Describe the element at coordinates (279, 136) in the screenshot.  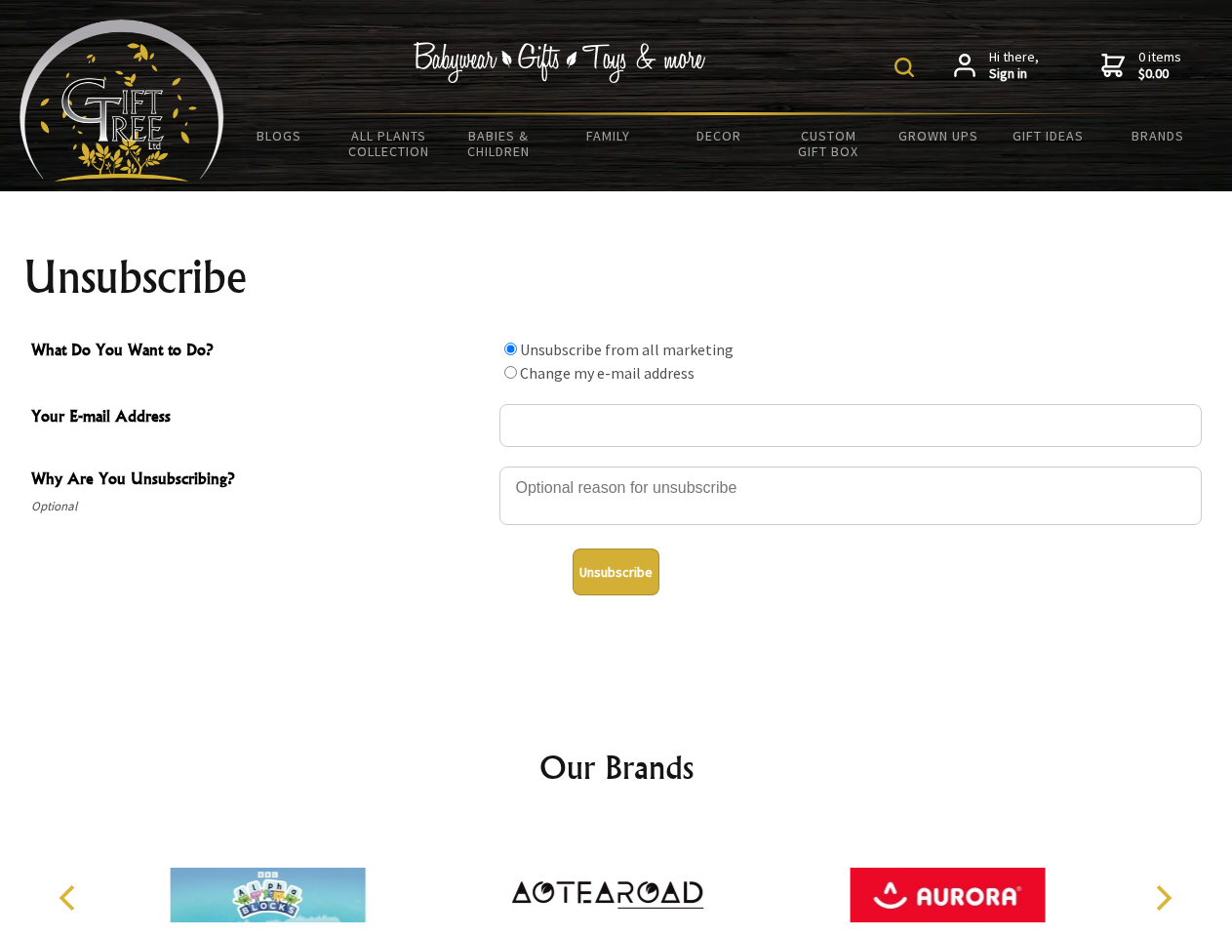
I see `a: BLOGS` at that location.